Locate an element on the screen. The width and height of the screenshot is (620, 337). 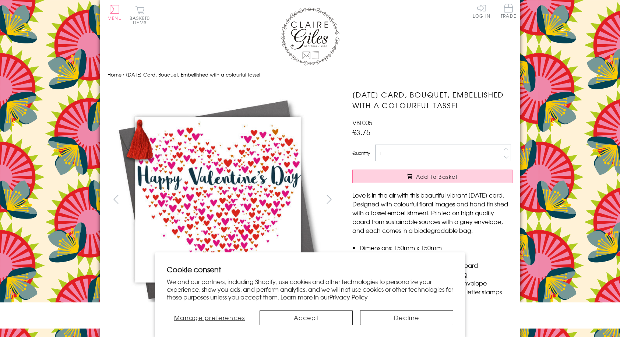
p: We and our partners, including Shopify, use cookies and other technologies to personalize your ex... is located at coordinates (310, 289).